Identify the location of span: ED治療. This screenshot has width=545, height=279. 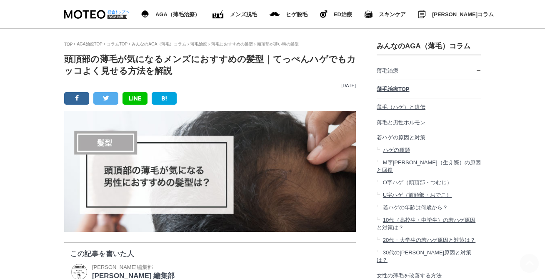
(343, 14).